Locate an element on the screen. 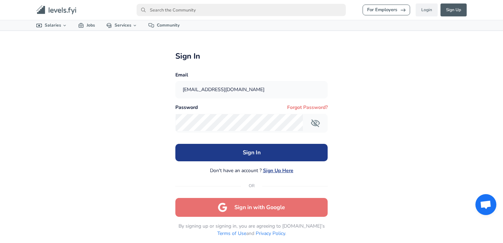  button: Sign Up Here is located at coordinates (278, 171).